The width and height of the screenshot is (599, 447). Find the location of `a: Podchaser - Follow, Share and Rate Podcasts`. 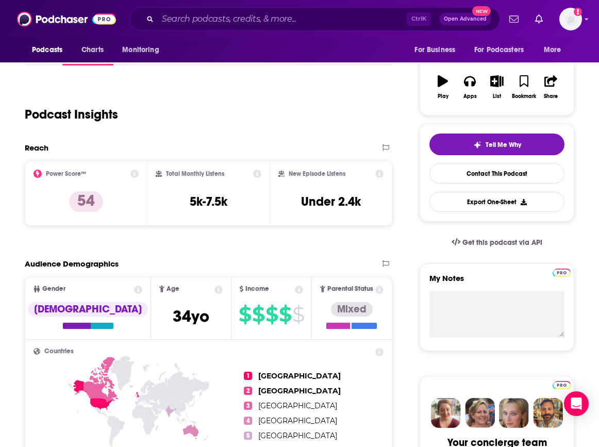

a: Podchaser - Follow, Share and Rate Podcasts is located at coordinates (66, 19).